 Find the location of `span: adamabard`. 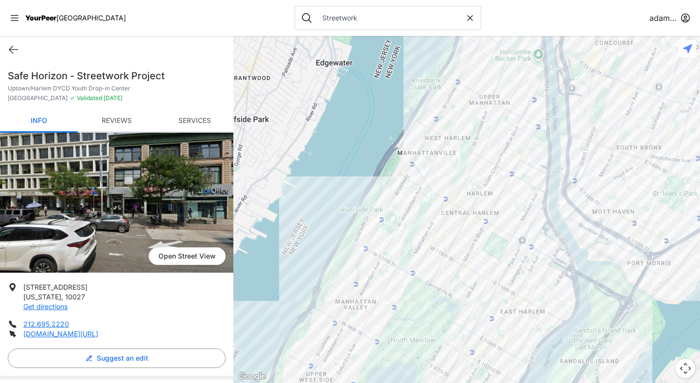

span: adamabard is located at coordinates (663, 18).